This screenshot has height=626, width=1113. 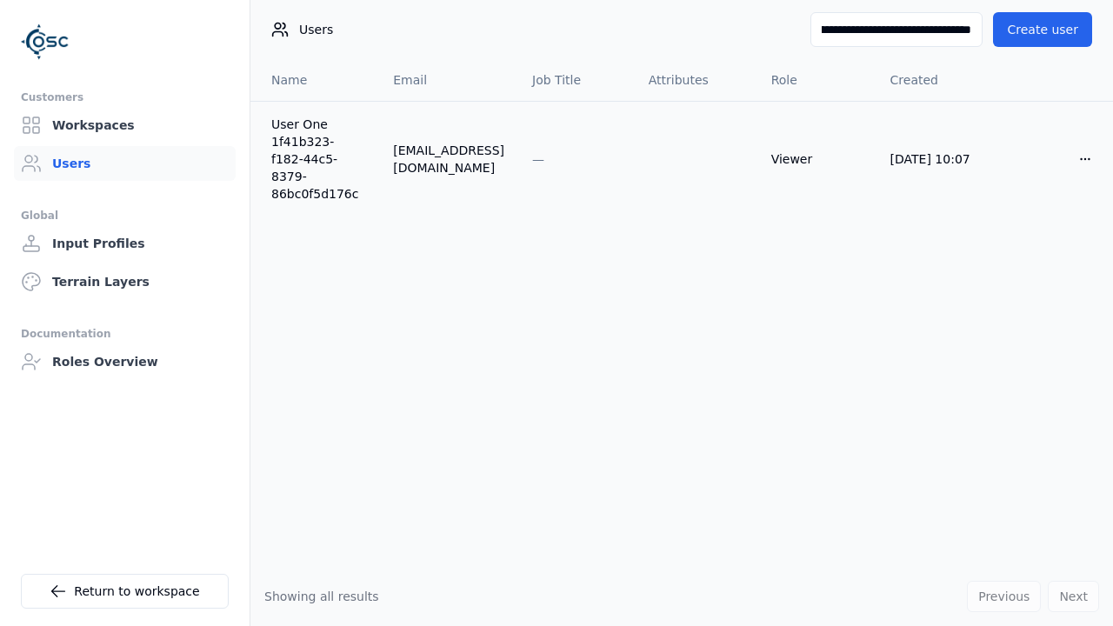 What do you see at coordinates (45, 42) in the screenshot?
I see `img: Logo` at bounding box center [45, 42].